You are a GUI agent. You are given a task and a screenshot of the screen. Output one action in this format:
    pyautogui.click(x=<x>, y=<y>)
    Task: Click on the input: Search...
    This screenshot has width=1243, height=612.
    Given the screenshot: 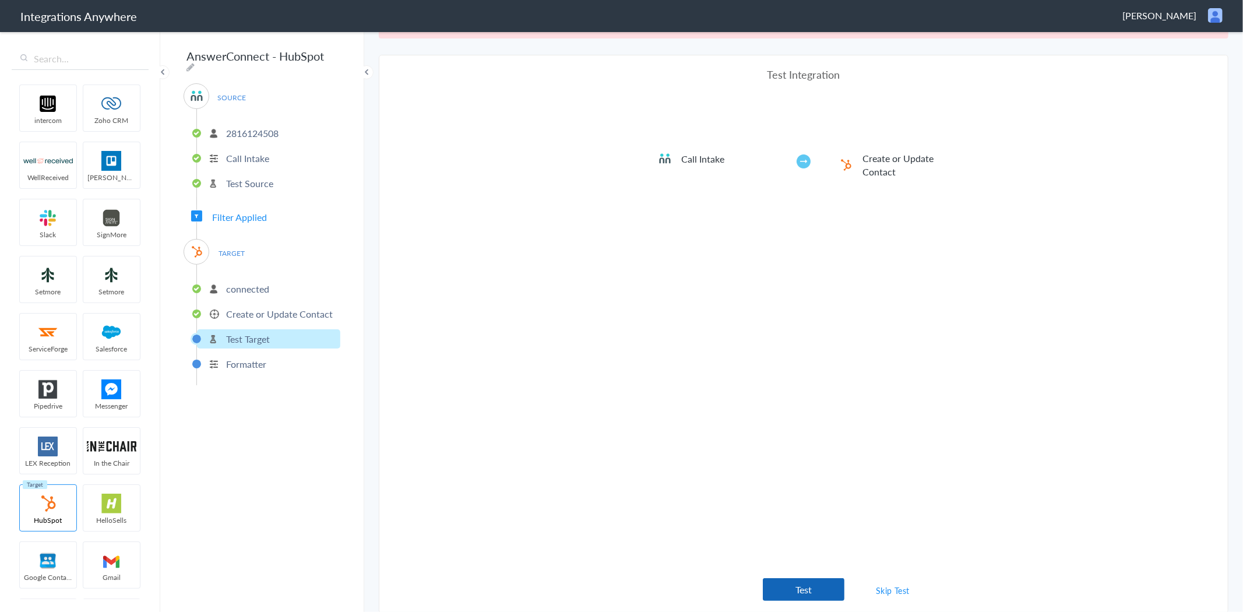 What is the action you would take?
    pyautogui.click(x=80, y=59)
    